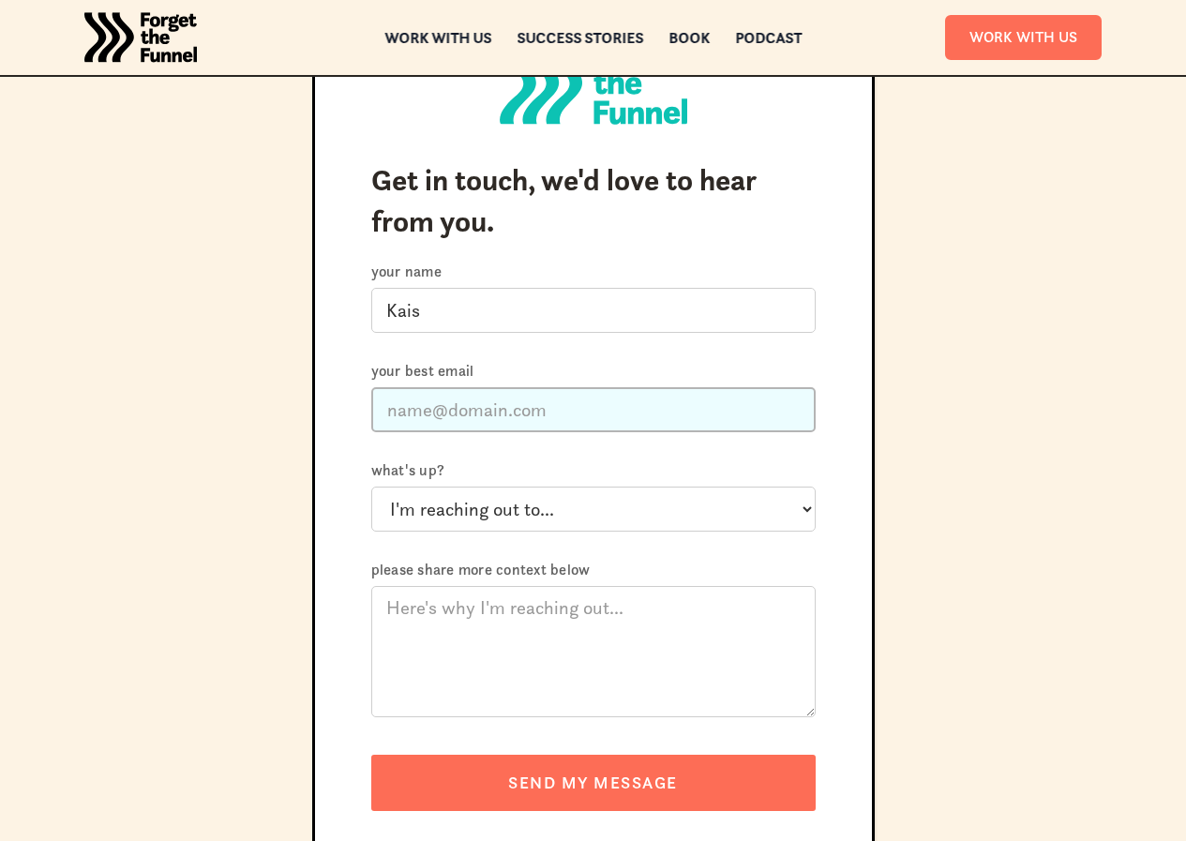 Image resolution: width=1186 pixels, height=841 pixels. Describe the element at coordinates (768, 38) in the screenshot. I see `div: Podcast` at that location.